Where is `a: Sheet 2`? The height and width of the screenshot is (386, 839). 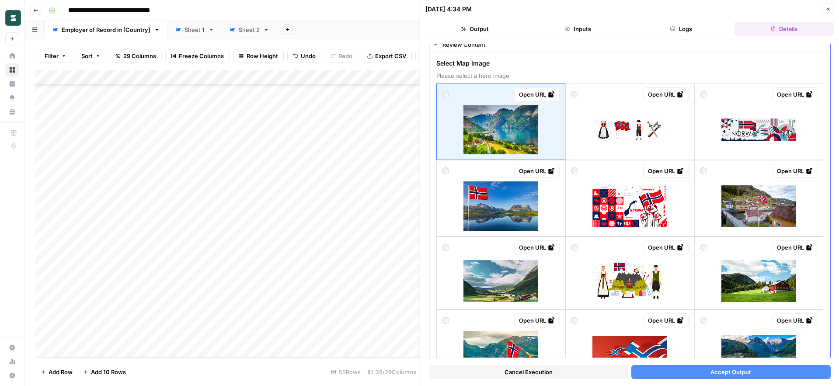 a: Sheet 2 is located at coordinates (249, 30).